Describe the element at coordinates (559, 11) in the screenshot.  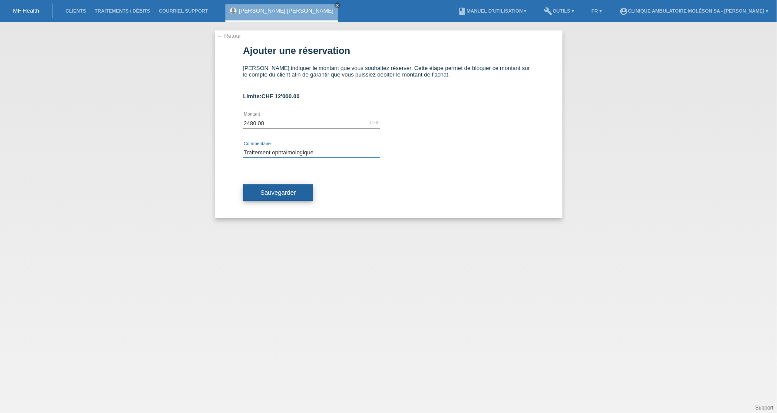
I see `a: buildOutils ▾` at that location.